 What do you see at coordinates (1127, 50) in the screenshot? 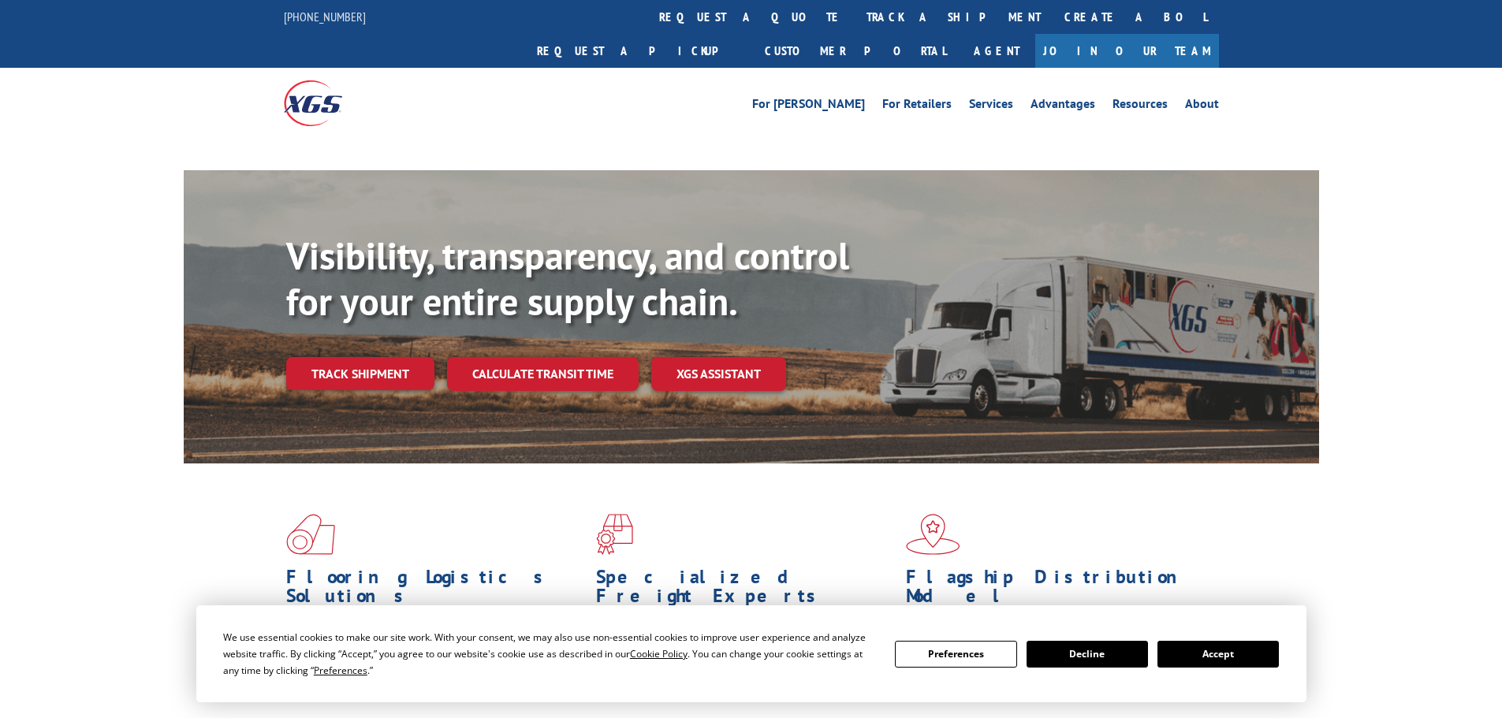
I see `a: Join Our Team` at bounding box center [1127, 50].